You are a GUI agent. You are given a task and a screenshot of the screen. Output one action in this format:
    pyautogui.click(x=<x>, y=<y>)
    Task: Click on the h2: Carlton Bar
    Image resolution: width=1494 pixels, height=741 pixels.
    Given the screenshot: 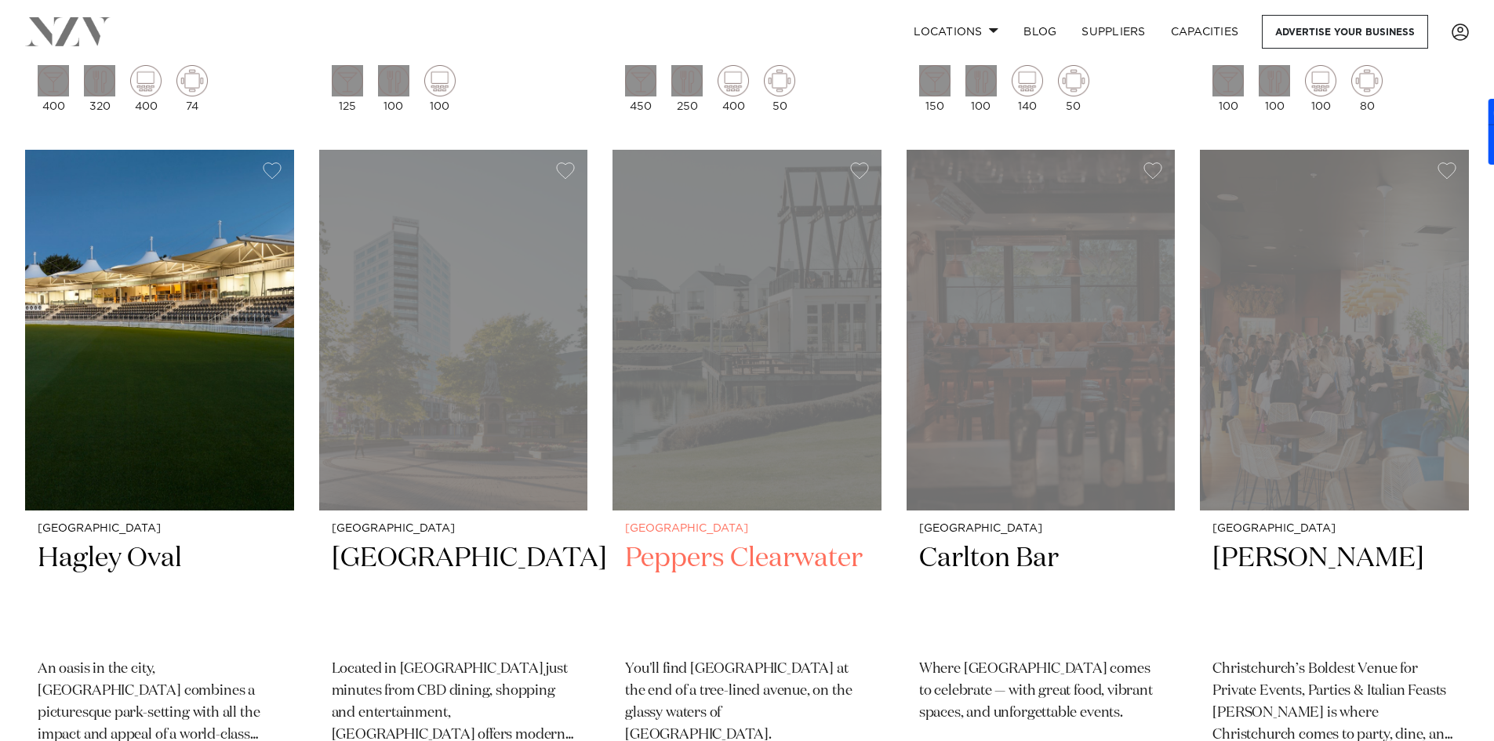 What is the action you would take?
    pyautogui.click(x=1041, y=594)
    